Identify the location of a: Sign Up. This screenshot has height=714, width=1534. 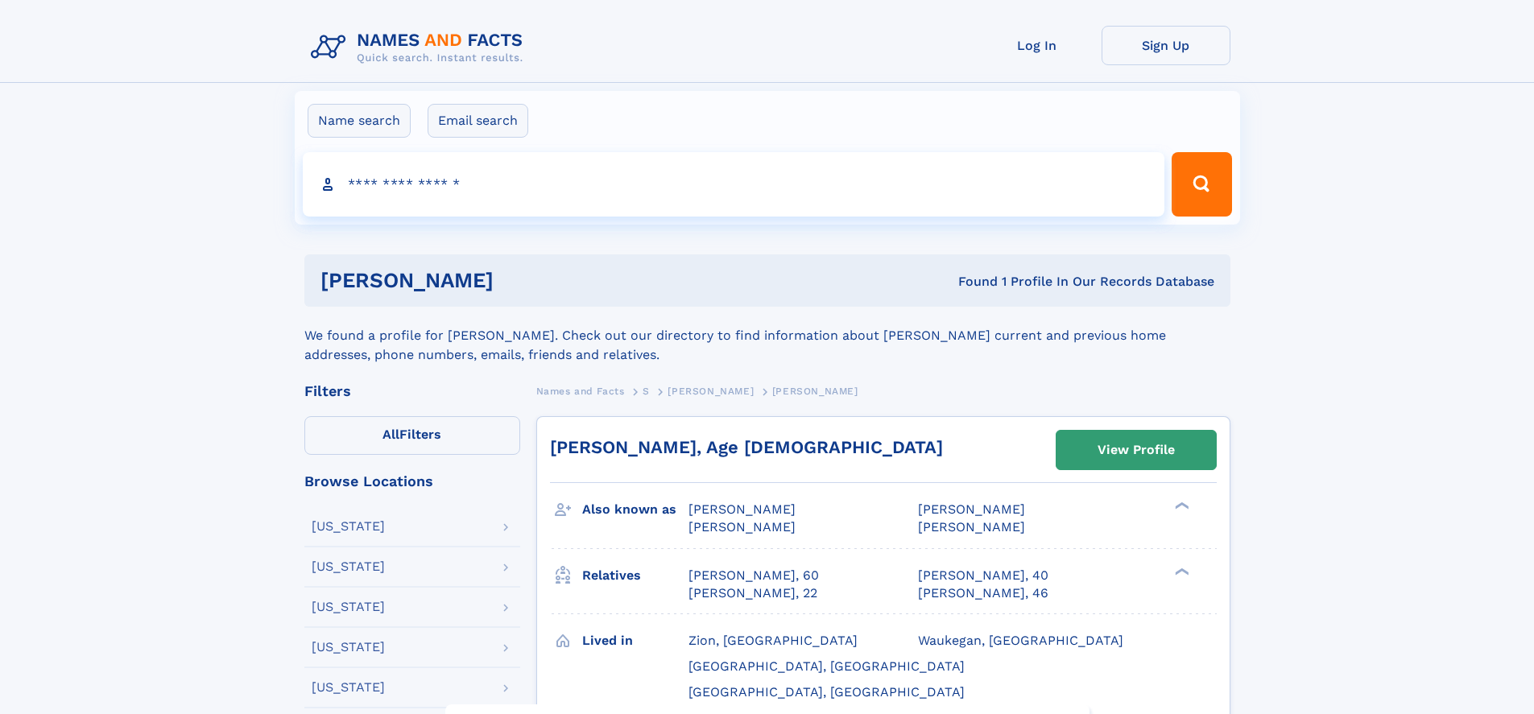
(1166, 45).